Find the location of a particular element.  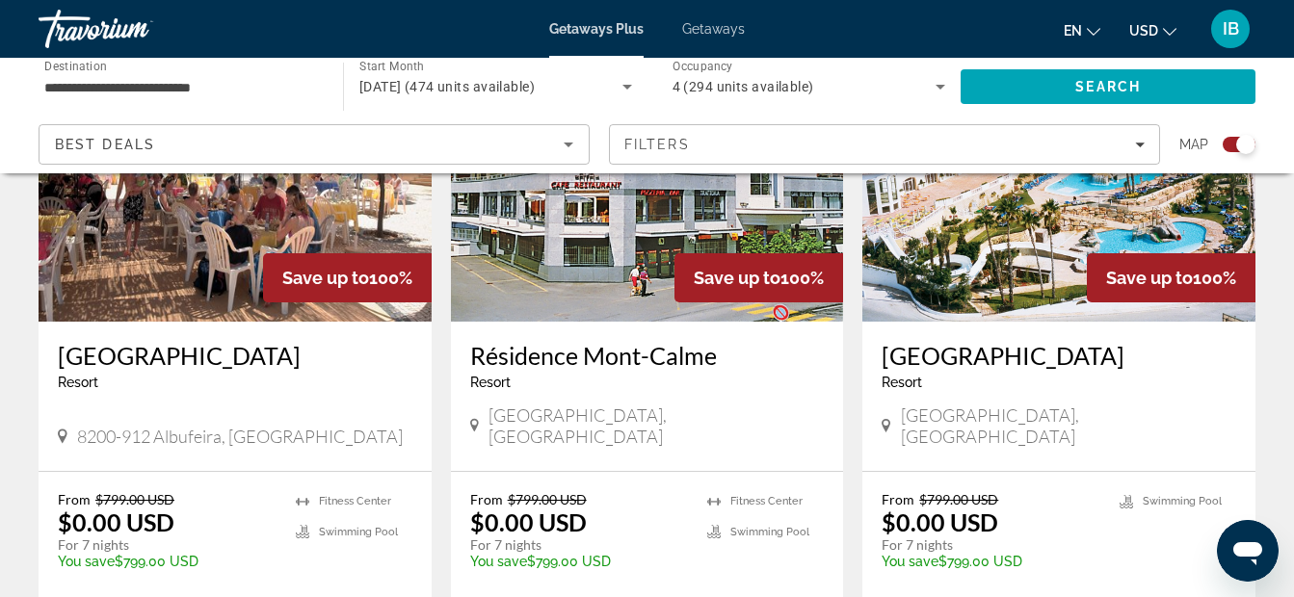

span: Occupancy is located at coordinates (702, 66).